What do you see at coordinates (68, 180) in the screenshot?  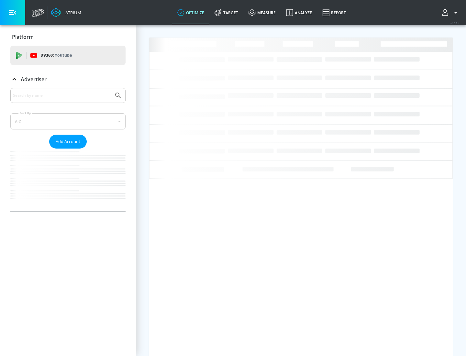 I see `nav: list of Advertiser` at bounding box center [68, 180].